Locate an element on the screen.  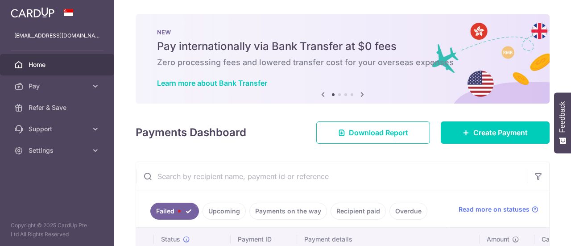
button: Feedback - Show survey is located at coordinates (563, 123).